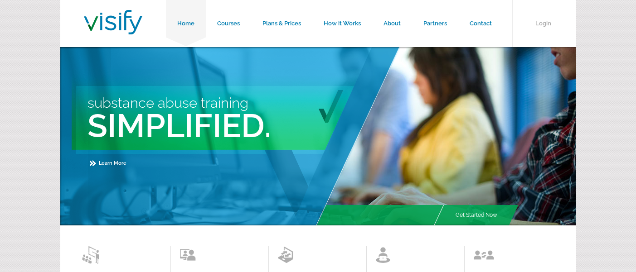  What do you see at coordinates (113, 30) in the screenshot?
I see `a: Visify Training` at bounding box center [113, 30].